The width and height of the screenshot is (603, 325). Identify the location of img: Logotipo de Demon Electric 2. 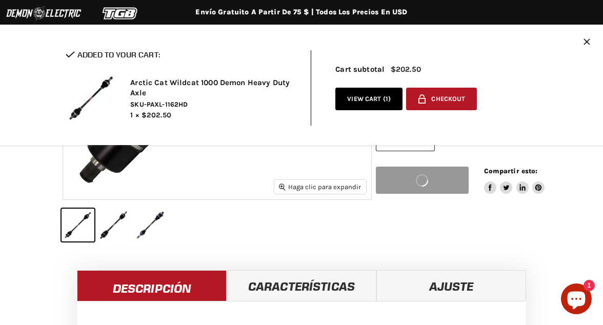
(44, 13).